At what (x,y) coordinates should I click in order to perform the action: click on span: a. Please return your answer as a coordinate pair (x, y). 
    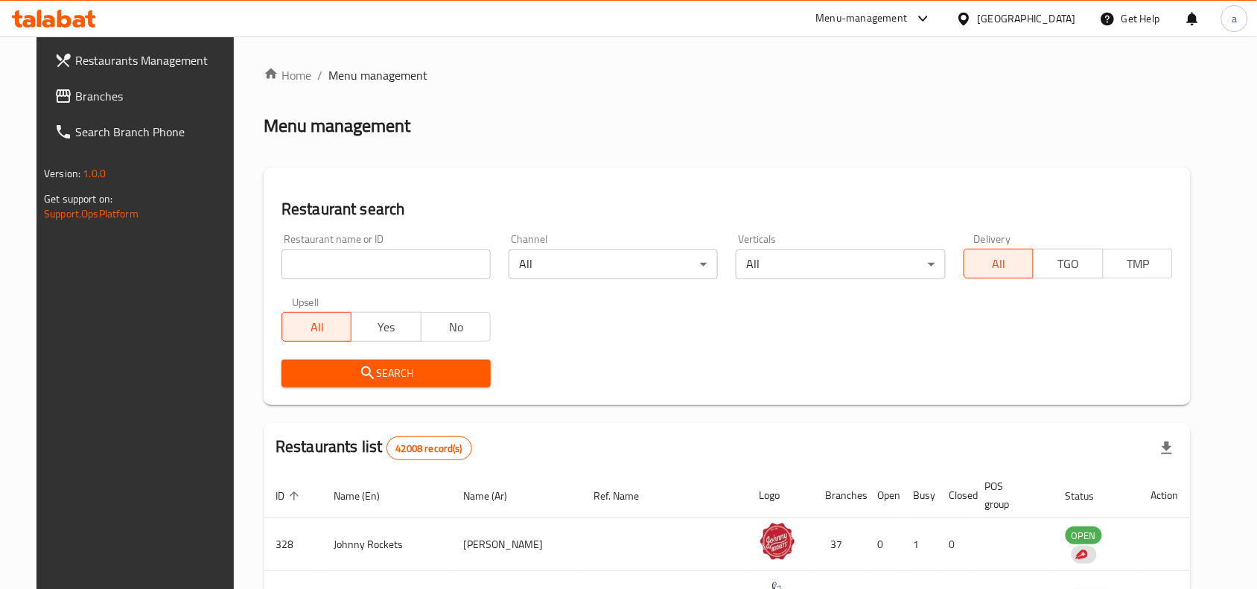
    Looking at the image, I should click on (1234, 19).